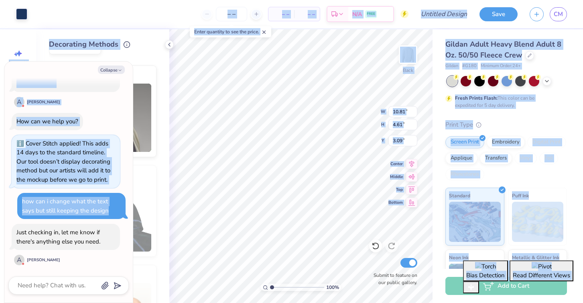  I want to click on span: Image AI, so click(18, 63).